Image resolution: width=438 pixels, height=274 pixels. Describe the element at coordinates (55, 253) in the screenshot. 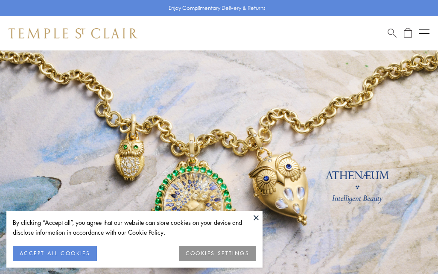

I see `button: ACCEPT ALL COOKIES` at that location.